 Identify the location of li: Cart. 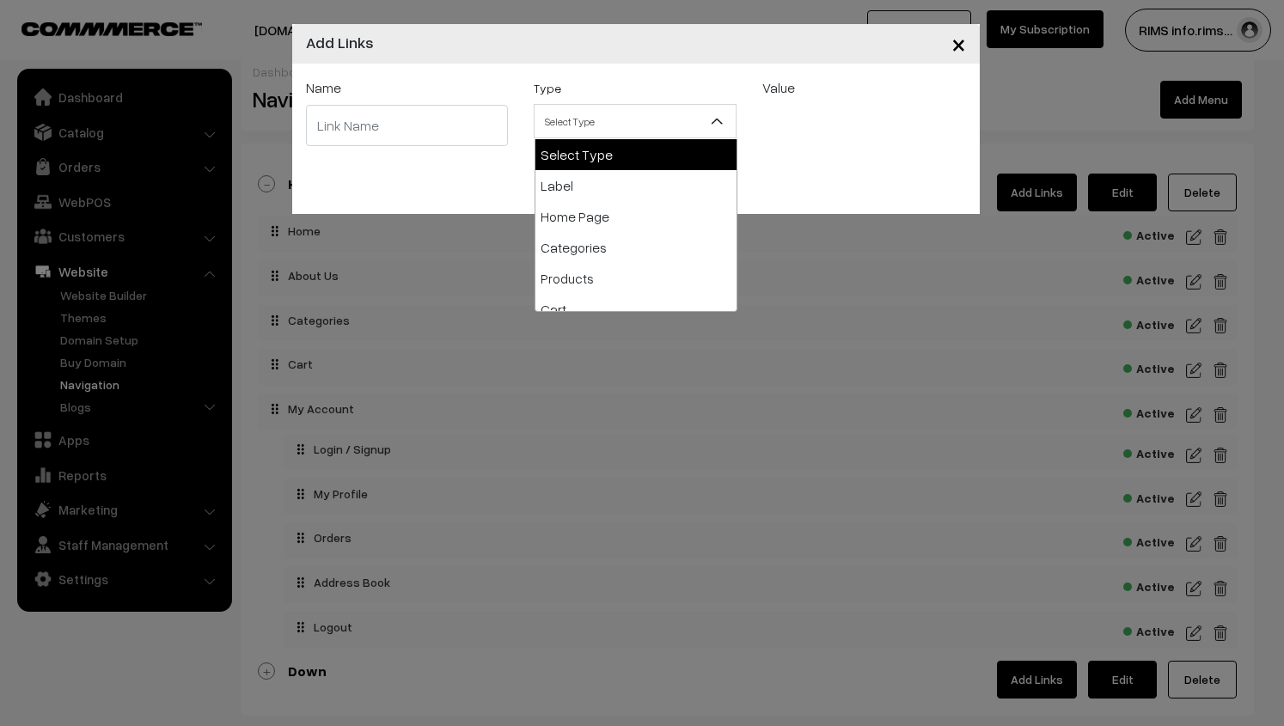
(636, 309).